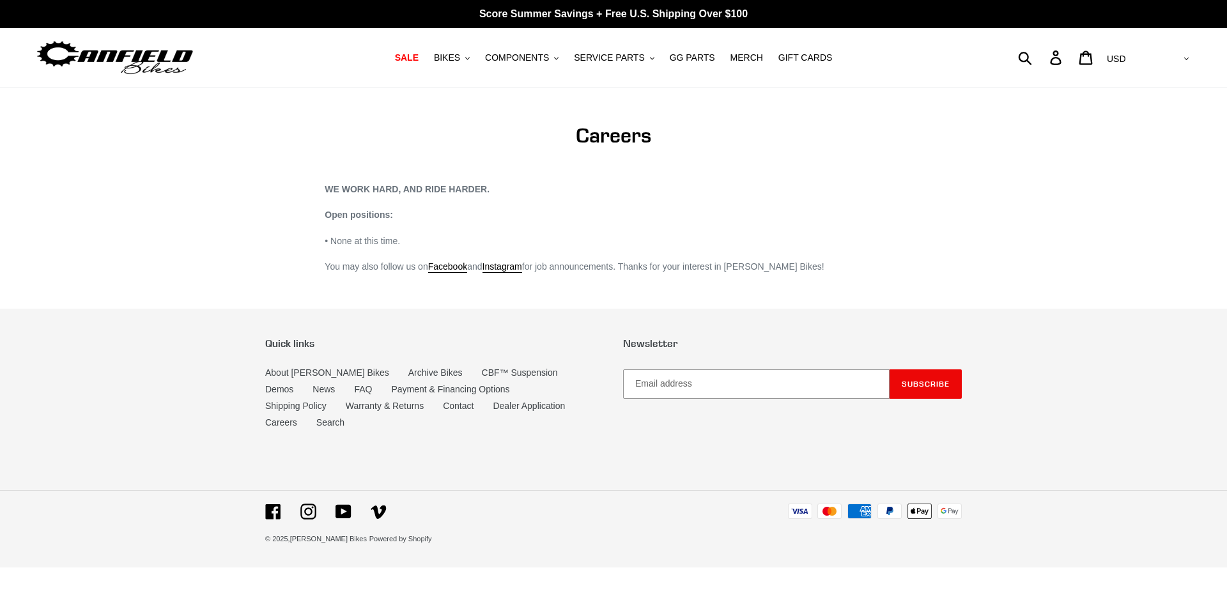  I want to click on button: Subscribe, so click(925, 384).